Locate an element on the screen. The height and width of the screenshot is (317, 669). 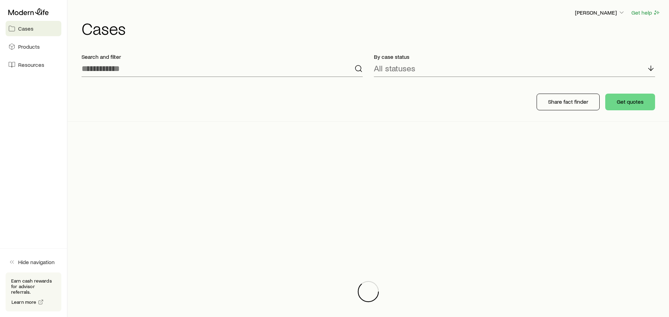
button: Get help is located at coordinates (645, 13).